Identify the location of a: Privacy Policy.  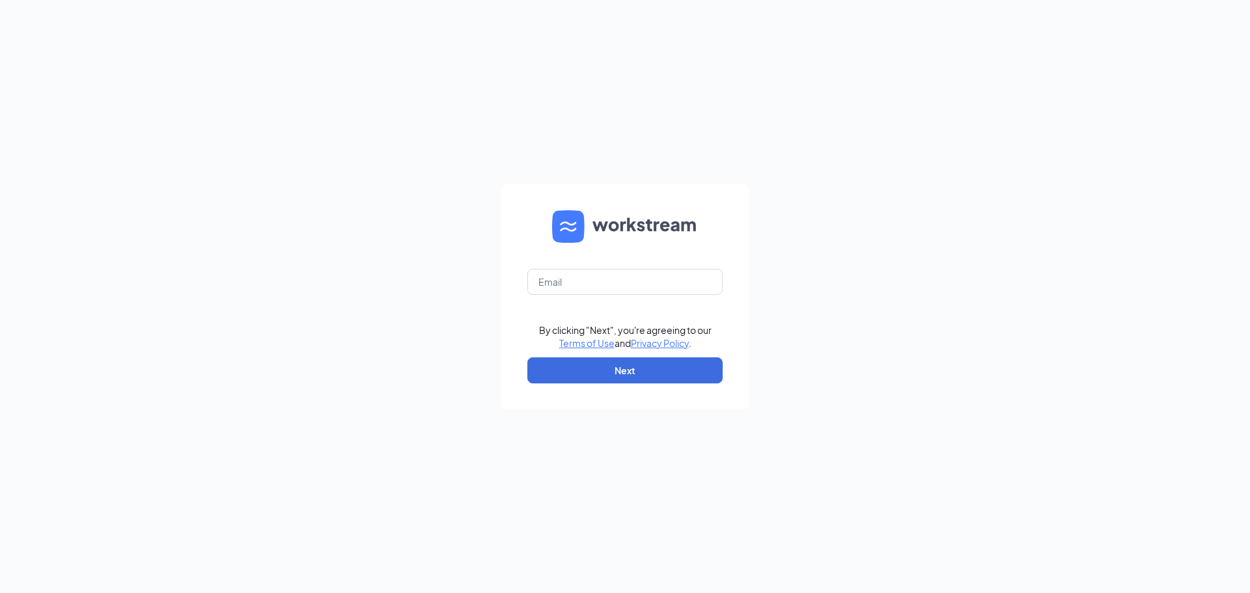
(660, 343).